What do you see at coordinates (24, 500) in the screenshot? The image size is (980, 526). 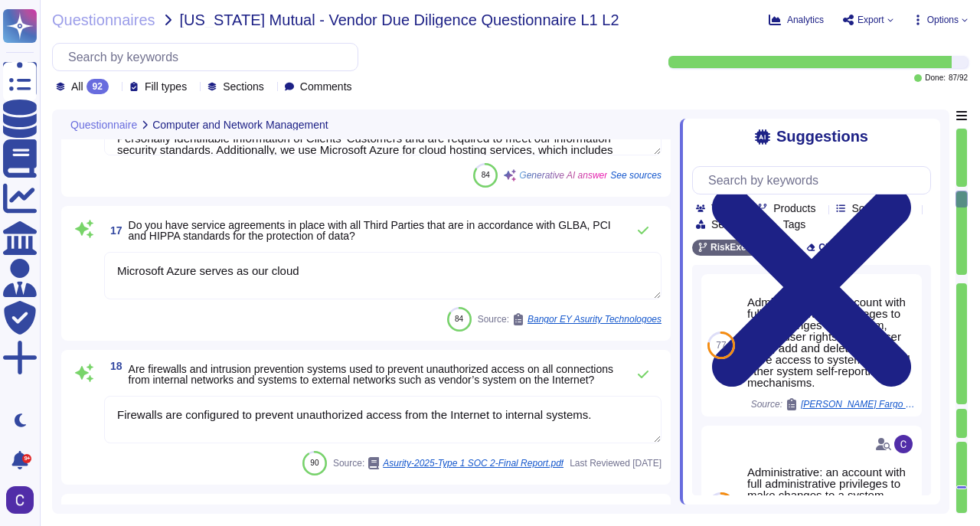 I see `button: user` at bounding box center [24, 500].